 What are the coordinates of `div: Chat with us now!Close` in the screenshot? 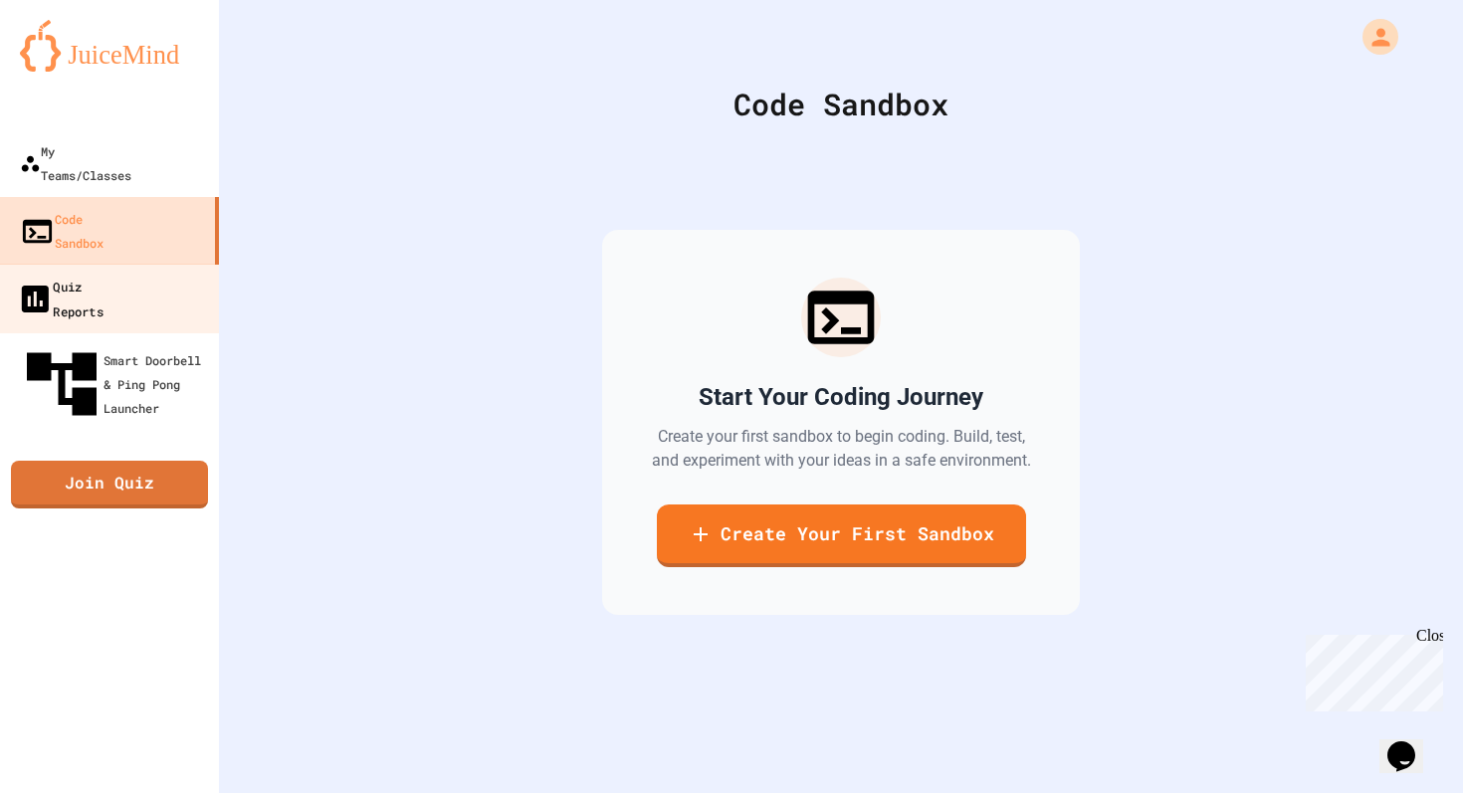 It's located at (73, 67).